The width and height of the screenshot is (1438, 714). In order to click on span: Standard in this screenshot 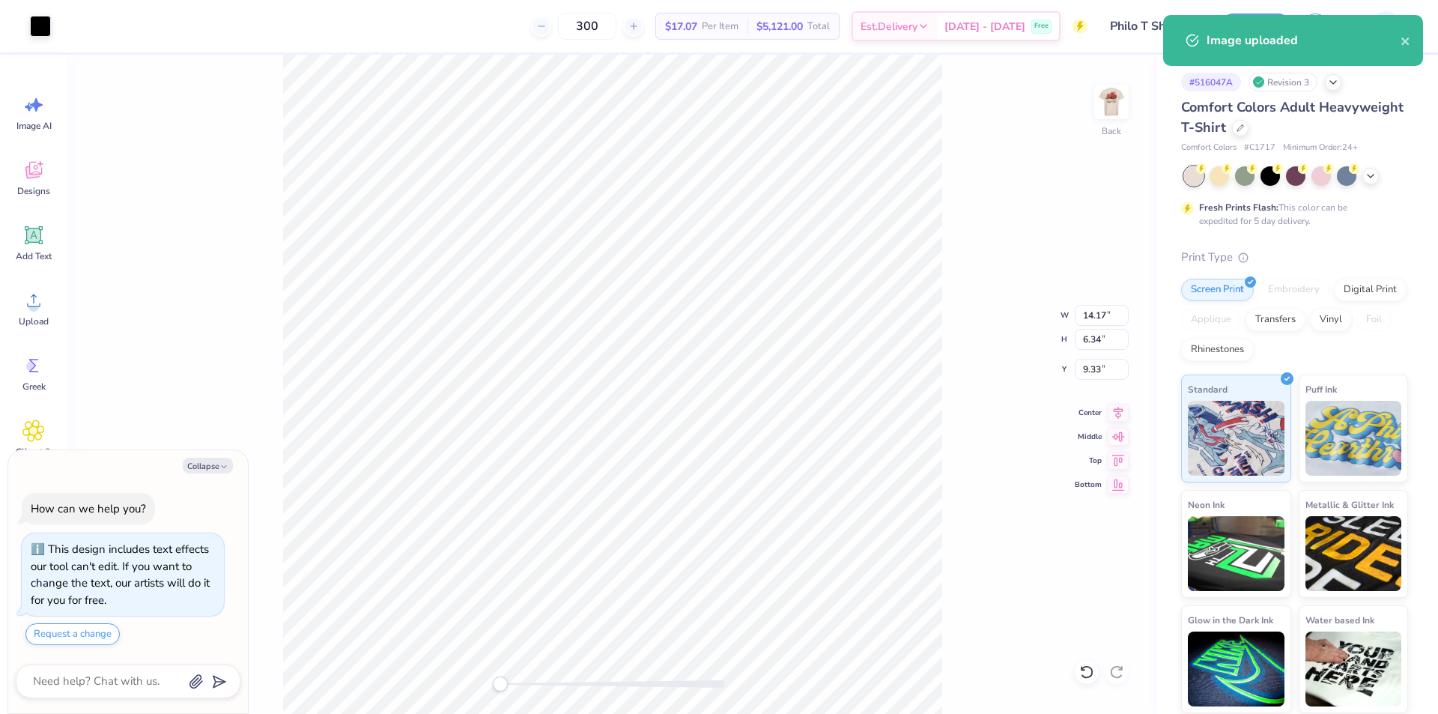, I will do `click(1207, 389)`.